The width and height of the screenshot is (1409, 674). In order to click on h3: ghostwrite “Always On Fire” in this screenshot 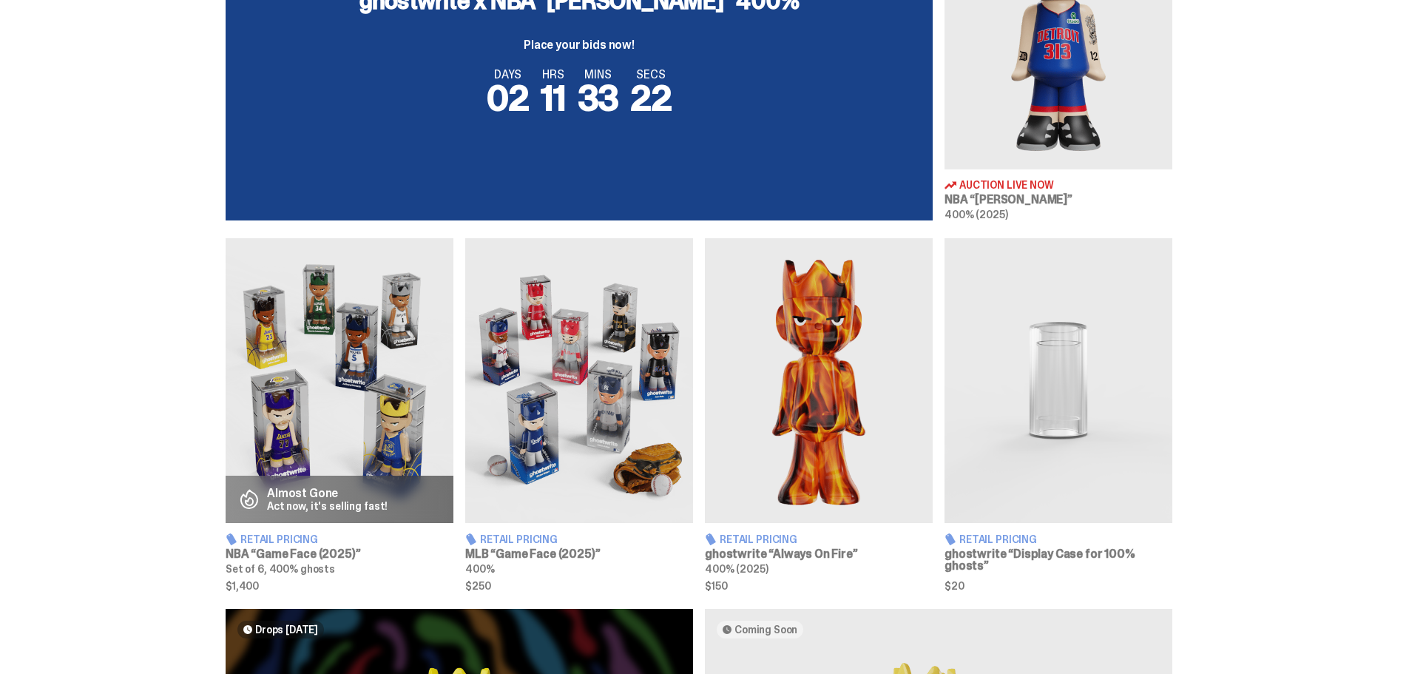, I will do `click(818, 554)`.